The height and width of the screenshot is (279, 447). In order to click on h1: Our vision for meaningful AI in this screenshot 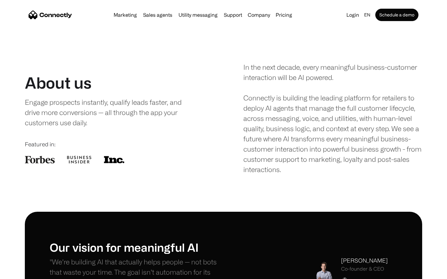, I will do `click(136, 247)`.